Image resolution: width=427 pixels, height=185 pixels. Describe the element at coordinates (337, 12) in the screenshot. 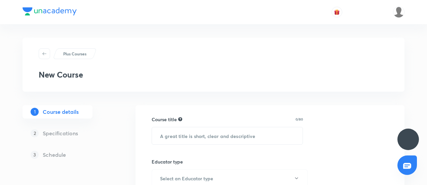

I see `button: avatar` at that location.